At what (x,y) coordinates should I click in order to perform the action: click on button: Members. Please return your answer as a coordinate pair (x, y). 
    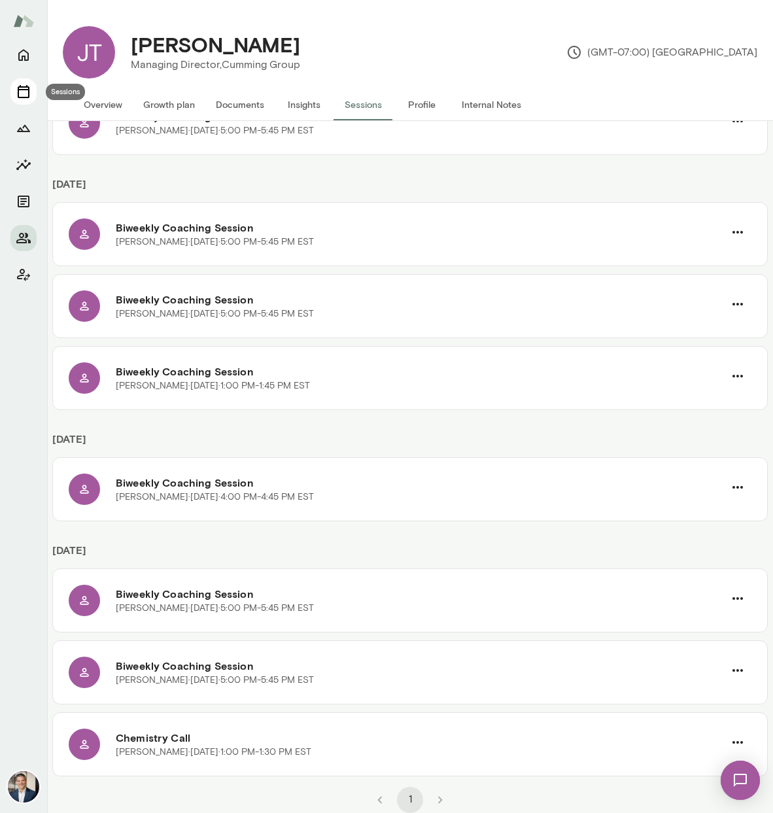
    Looking at the image, I should click on (24, 238).